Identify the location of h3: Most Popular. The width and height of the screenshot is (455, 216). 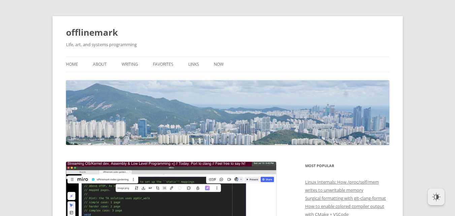
(348, 166).